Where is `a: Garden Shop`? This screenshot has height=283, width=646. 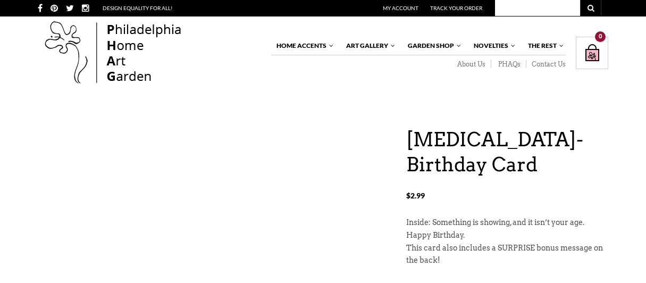 a: Garden Shop is located at coordinates (432, 46).